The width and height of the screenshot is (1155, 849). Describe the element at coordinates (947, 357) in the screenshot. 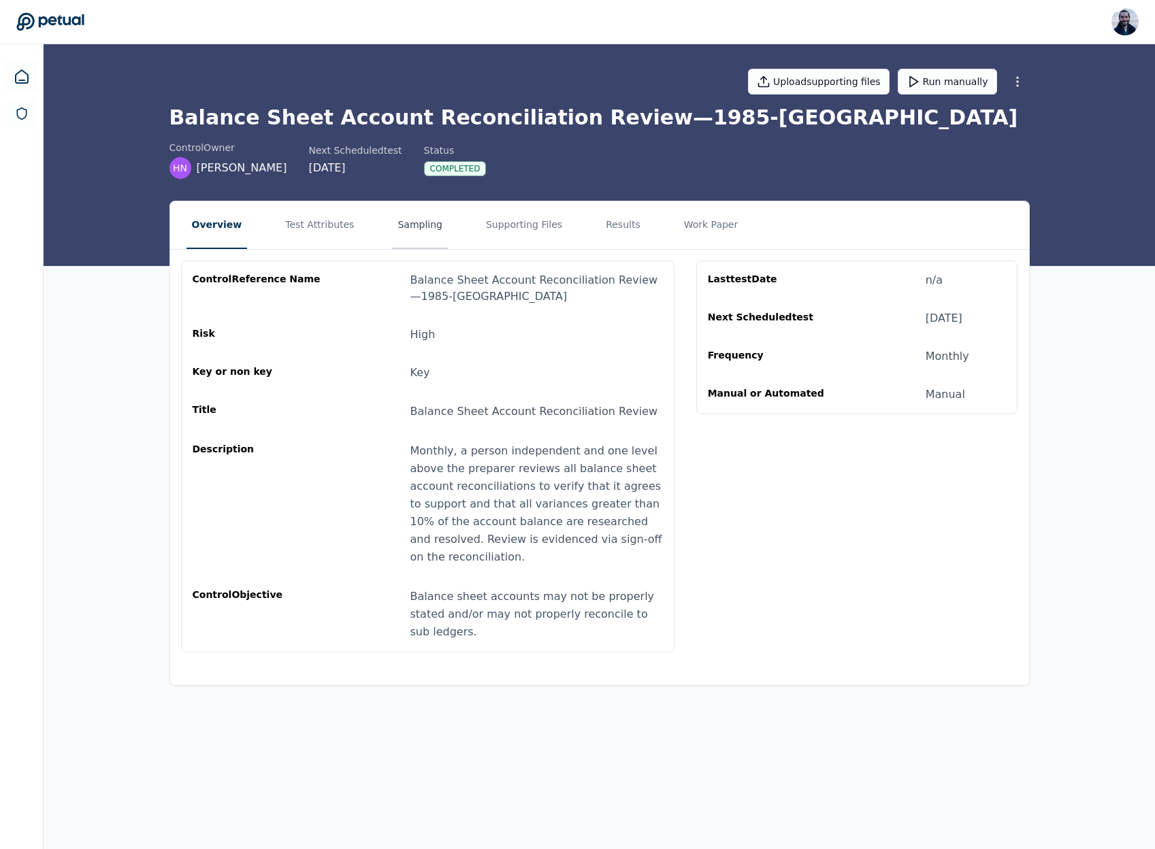

I see `div: Monthly` at that location.